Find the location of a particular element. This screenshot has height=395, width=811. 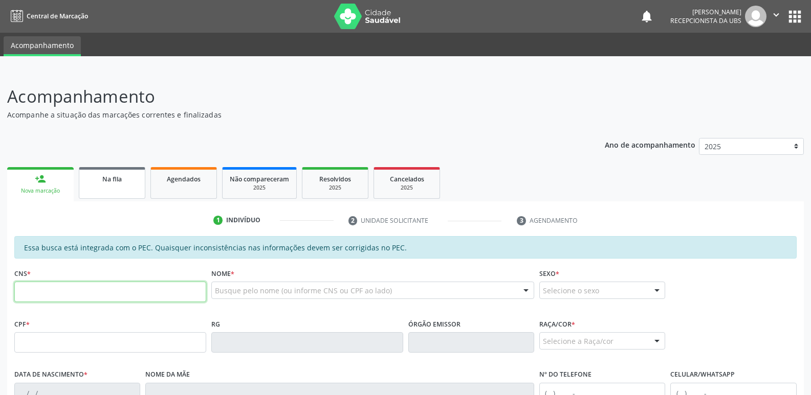

label: CPF is located at coordinates (22, 324).